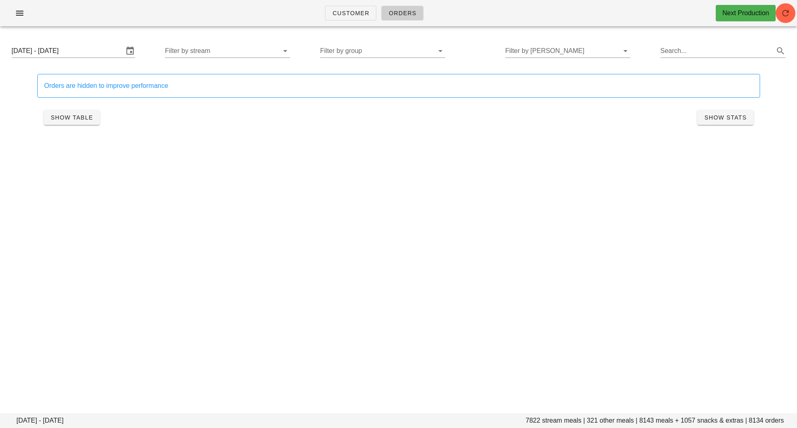 The image size is (797, 428). Describe the element at coordinates (383, 51) in the screenshot. I see `div: Filter by group` at that location.